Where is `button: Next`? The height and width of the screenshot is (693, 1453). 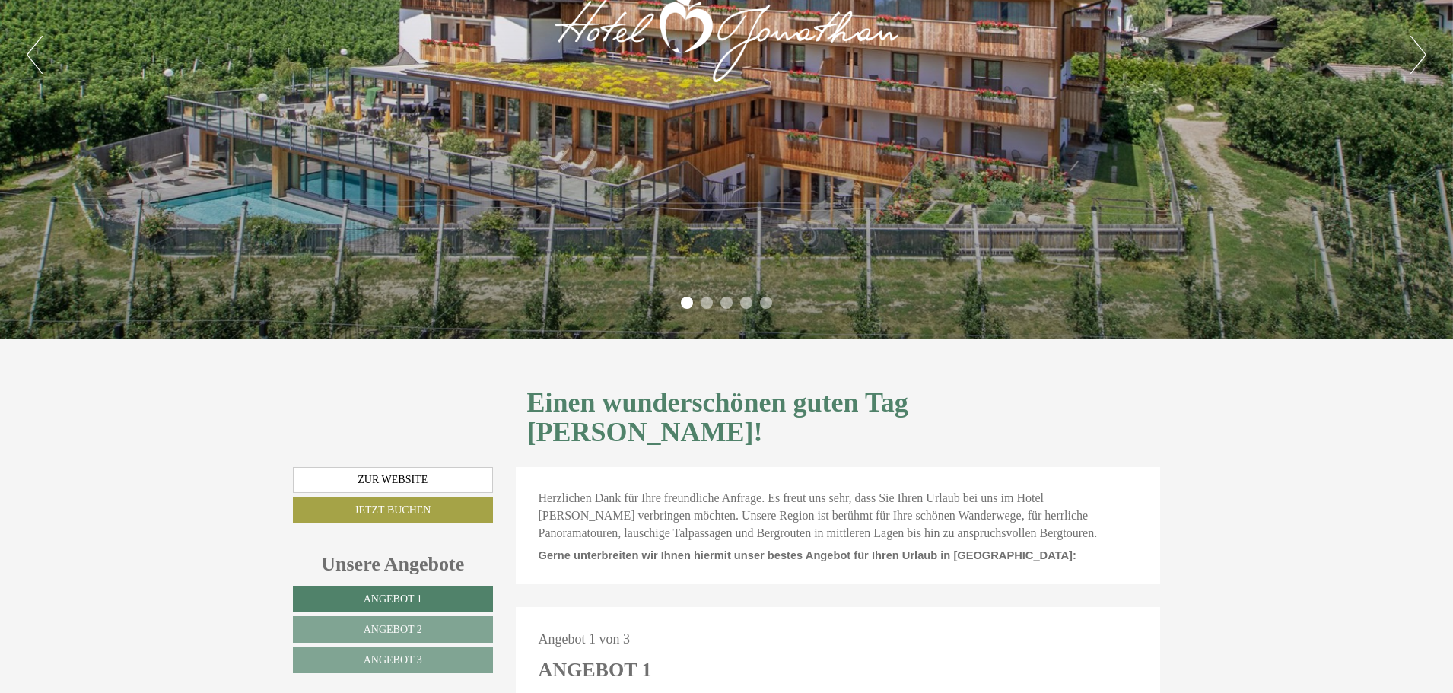
button: Next is located at coordinates (1418, 55).